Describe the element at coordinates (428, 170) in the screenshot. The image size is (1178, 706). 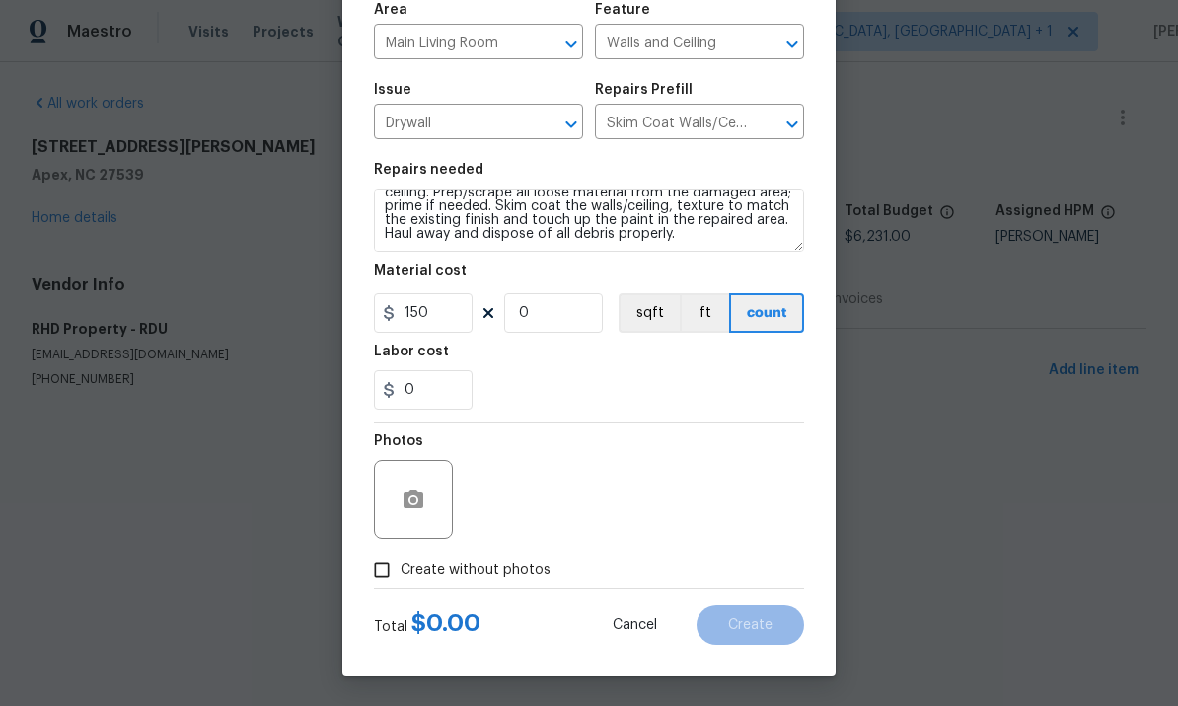
I see `h5: Repairs needed` at that location.